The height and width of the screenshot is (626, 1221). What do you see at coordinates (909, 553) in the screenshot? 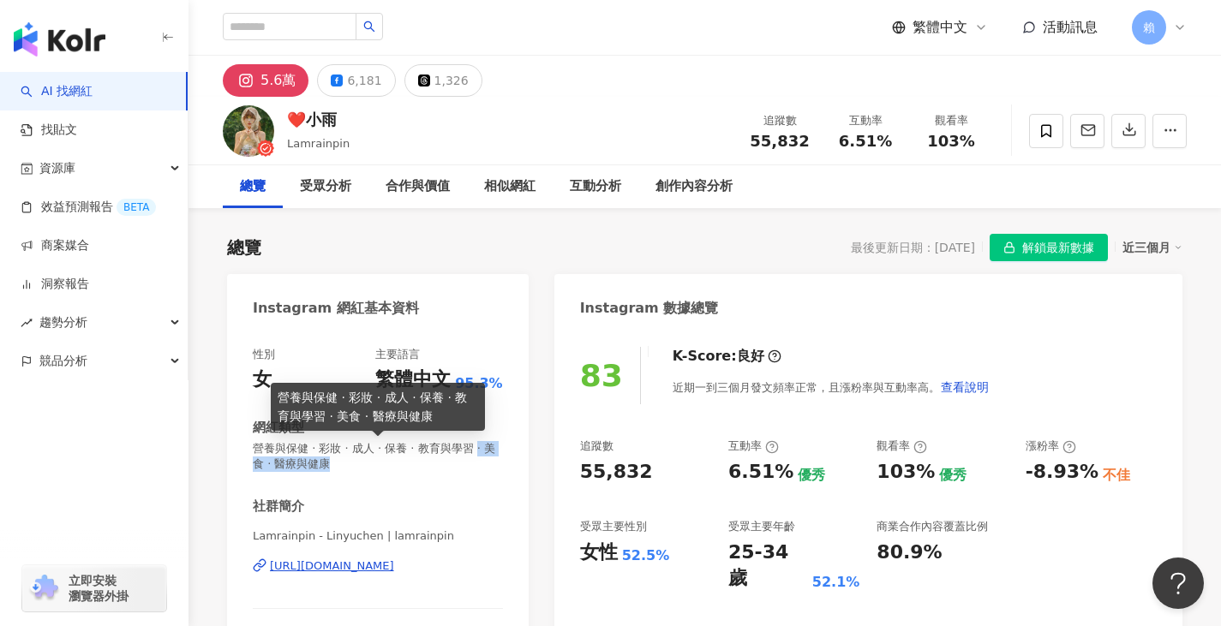
I see `div: 80.9%` at bounding box center [909, 553].